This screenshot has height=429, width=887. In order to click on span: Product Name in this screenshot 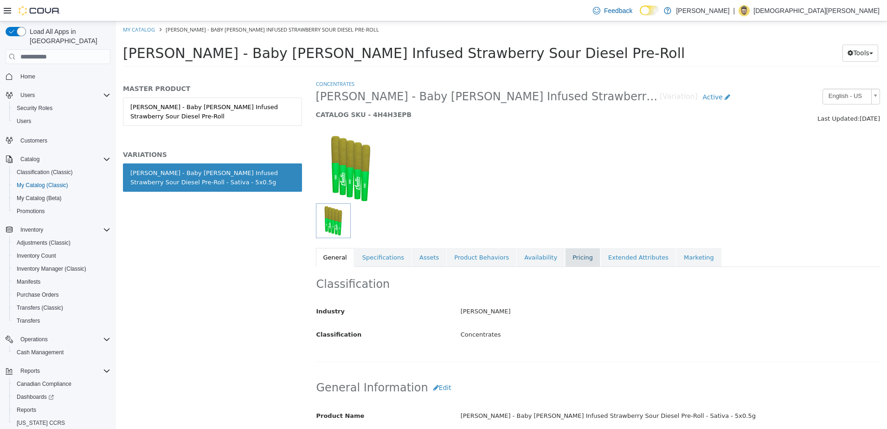, I will do `click(225, 394)`.